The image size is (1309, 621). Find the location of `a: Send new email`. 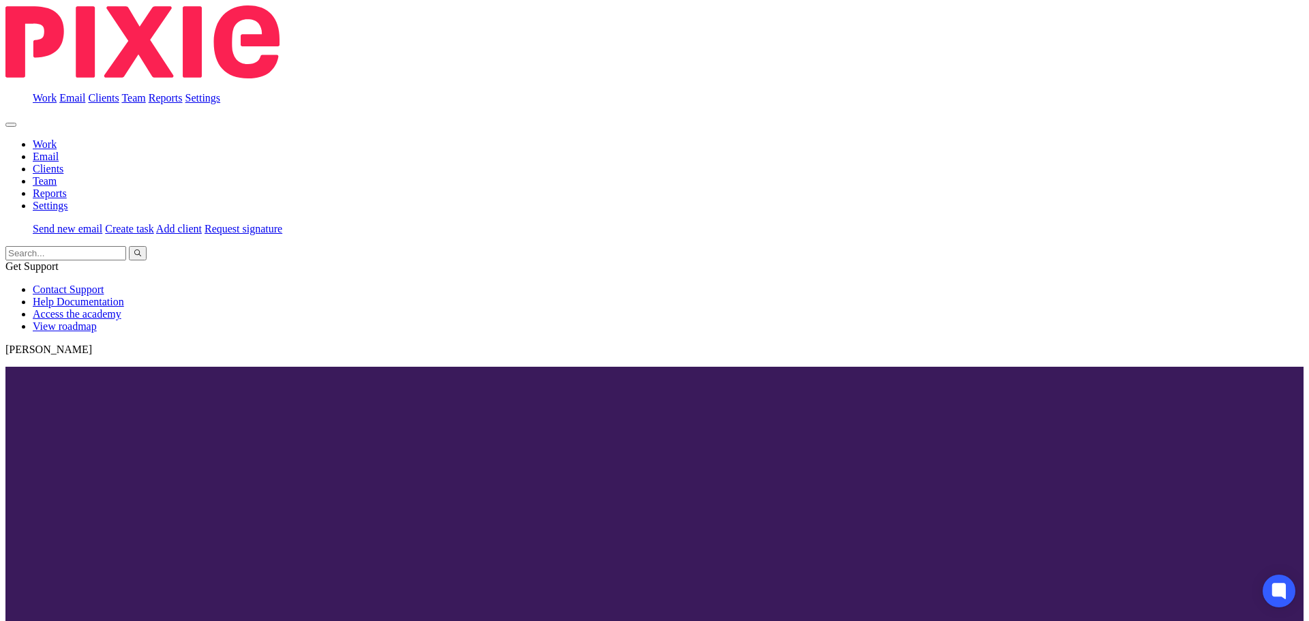

a: Send new email is located at coordinates (67, 228).